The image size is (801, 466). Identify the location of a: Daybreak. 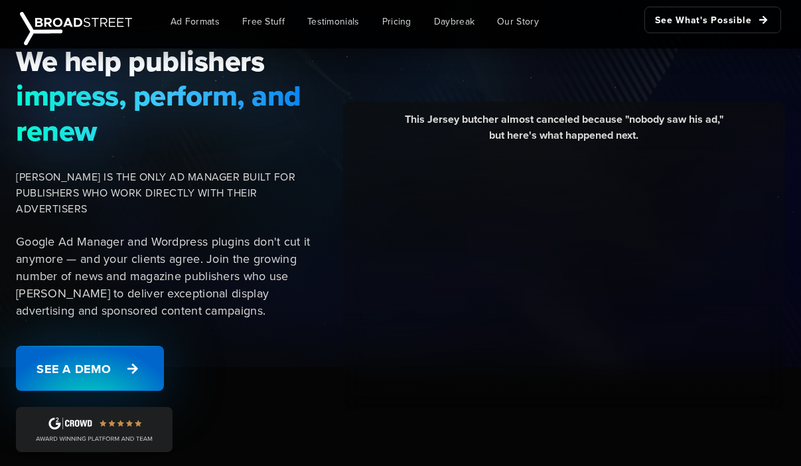
(454, 21).